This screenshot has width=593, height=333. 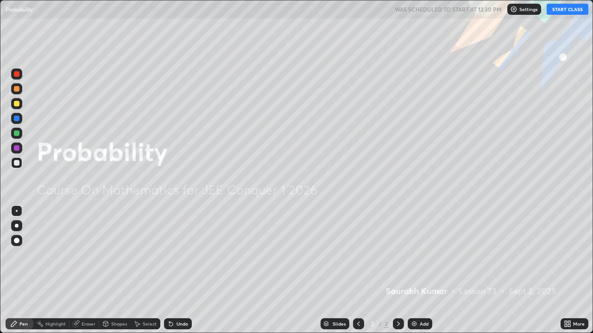 What do you see at coordinates (56, 324) in the screenshot?
I see `div: Highlight` at bounding box center [56, 324].